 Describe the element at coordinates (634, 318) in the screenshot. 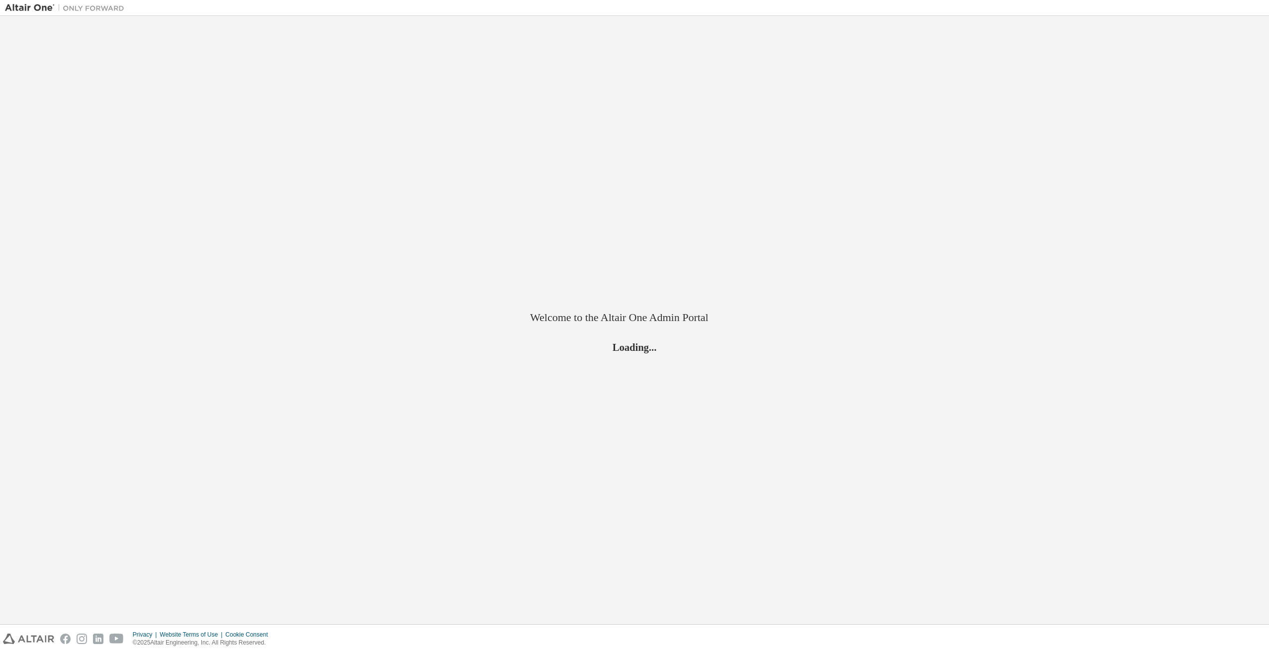

I see `h2: Welcome to the Altair One Admin Portal` at that location.